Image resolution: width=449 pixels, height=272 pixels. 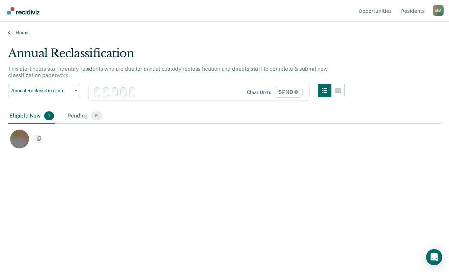 What do you see at coordinates (49, 116) in the screenshot?
I see `span: 1` at bounding box center [49, 116].